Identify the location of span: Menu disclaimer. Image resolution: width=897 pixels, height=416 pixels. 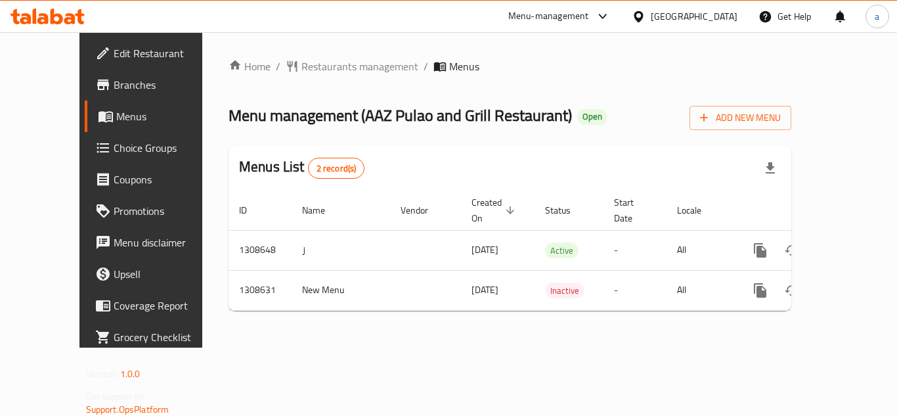
(166, 242).